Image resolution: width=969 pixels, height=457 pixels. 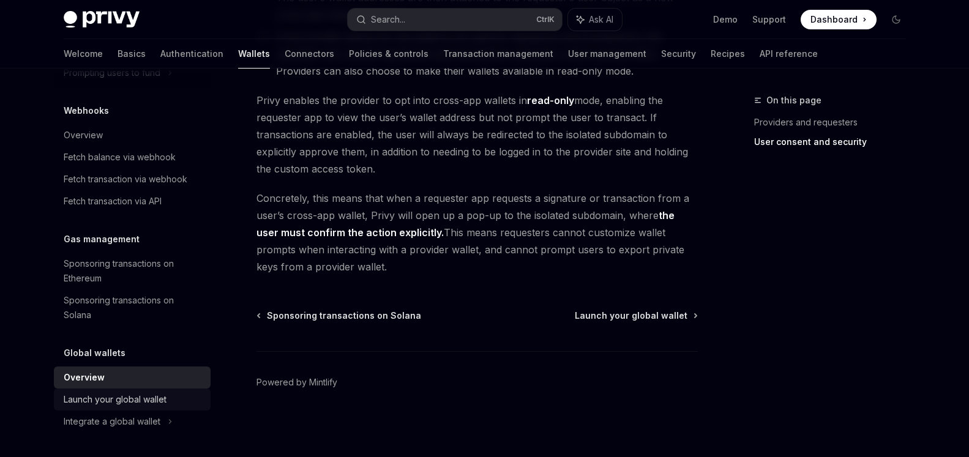 What do you see at coordinates (389, 54) in the screenshot?
I see `a: Policies & controls` at bounding box center [389, 54].